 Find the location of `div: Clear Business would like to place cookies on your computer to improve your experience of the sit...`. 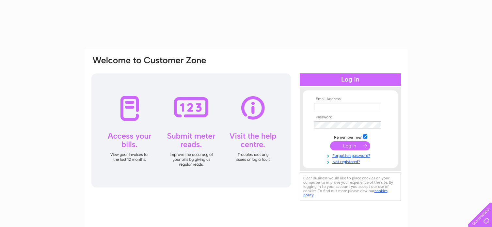

div: Clear Business would like to place cookies on your computer to improve your experience of the sit... is located at coordinates (351, 187).